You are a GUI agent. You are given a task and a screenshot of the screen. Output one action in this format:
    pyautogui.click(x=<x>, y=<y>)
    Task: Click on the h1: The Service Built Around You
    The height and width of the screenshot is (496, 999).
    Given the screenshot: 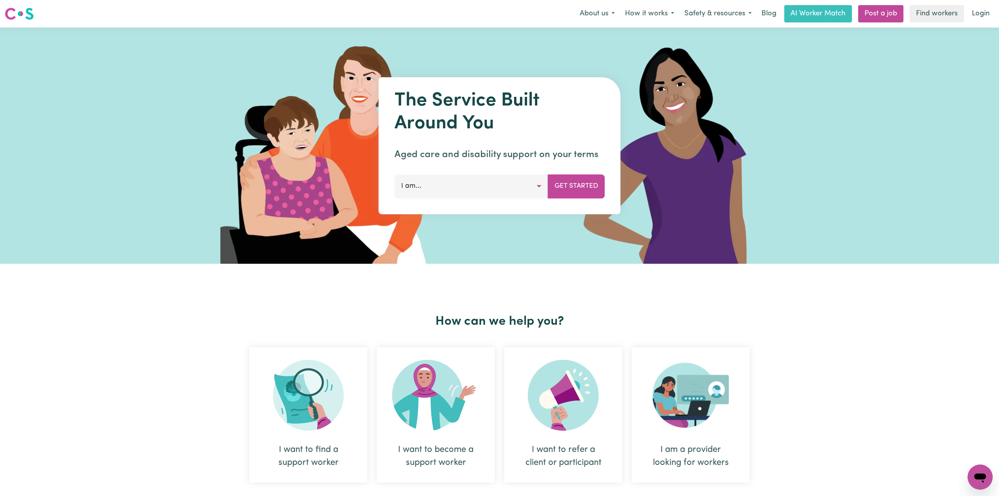 What is the action you would take?
    pyautogui.click(x=500, y=112)
    